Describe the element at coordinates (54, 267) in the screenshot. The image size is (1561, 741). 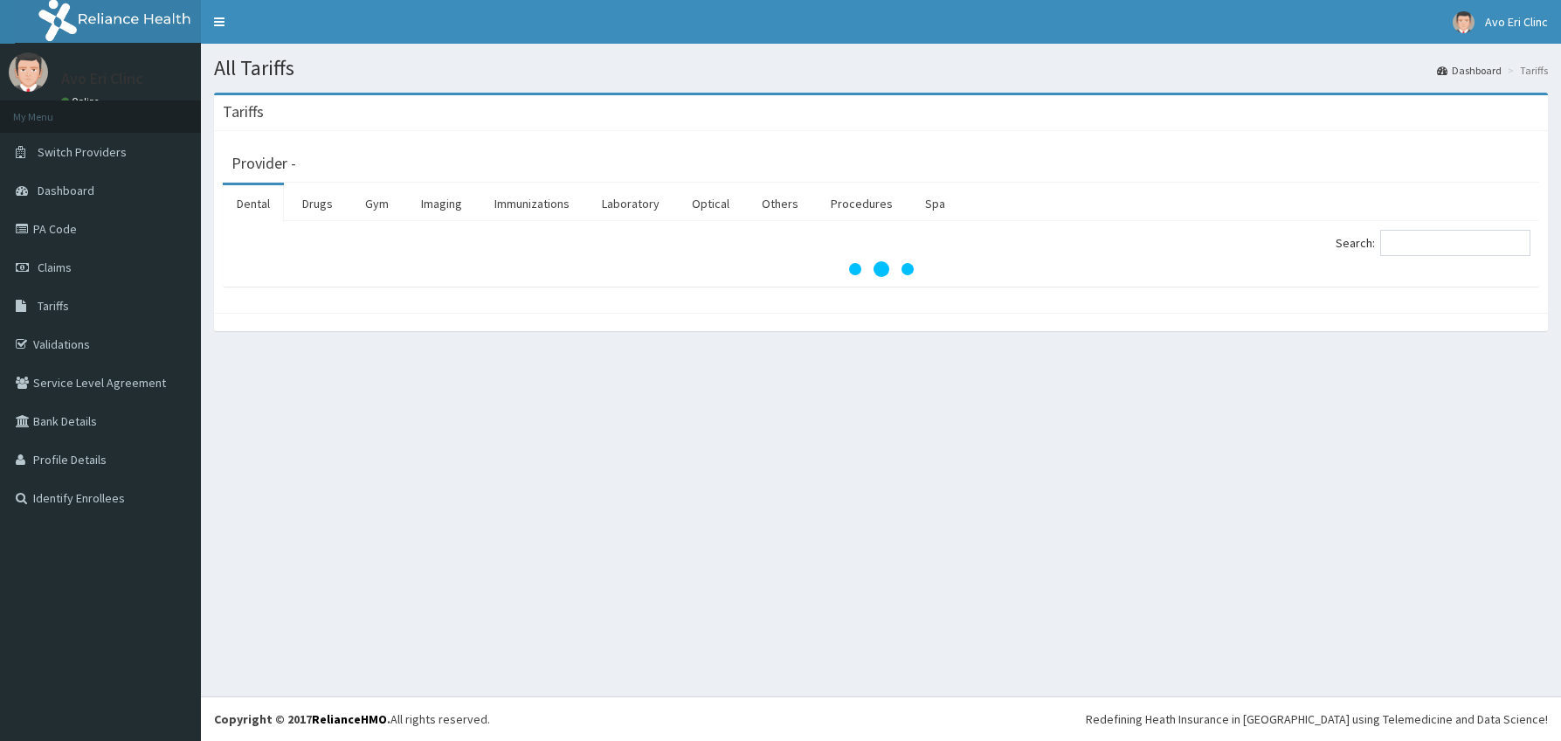
I see `span: Claims` at that location.